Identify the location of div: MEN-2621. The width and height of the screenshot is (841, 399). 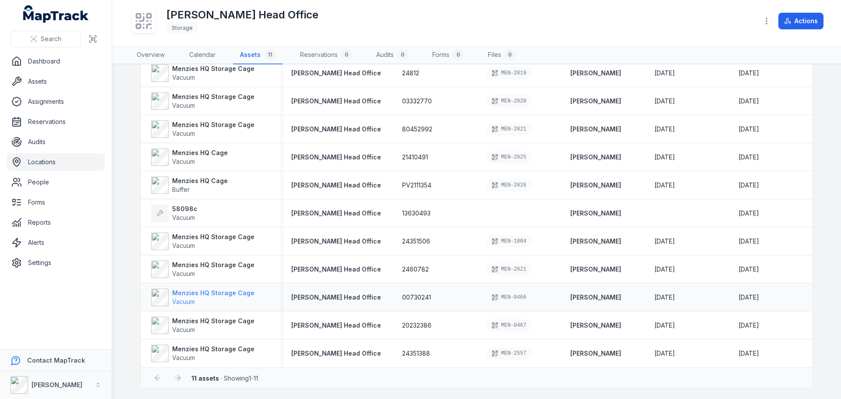
(509, 269).